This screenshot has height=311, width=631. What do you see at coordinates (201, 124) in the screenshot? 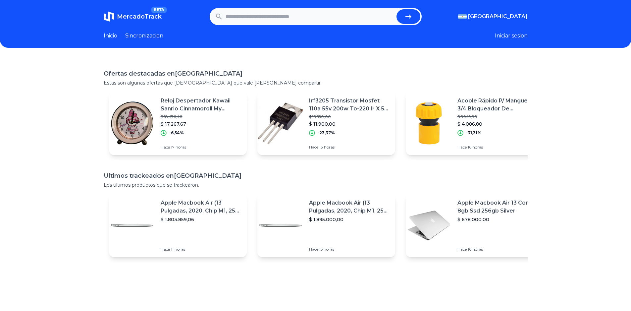
I see `p: $ 17.267,67` at bounding box center [201, 124].